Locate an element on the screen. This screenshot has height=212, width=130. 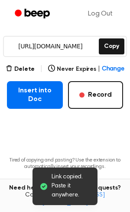
a: Log Out is located at coordinates (100, 14).